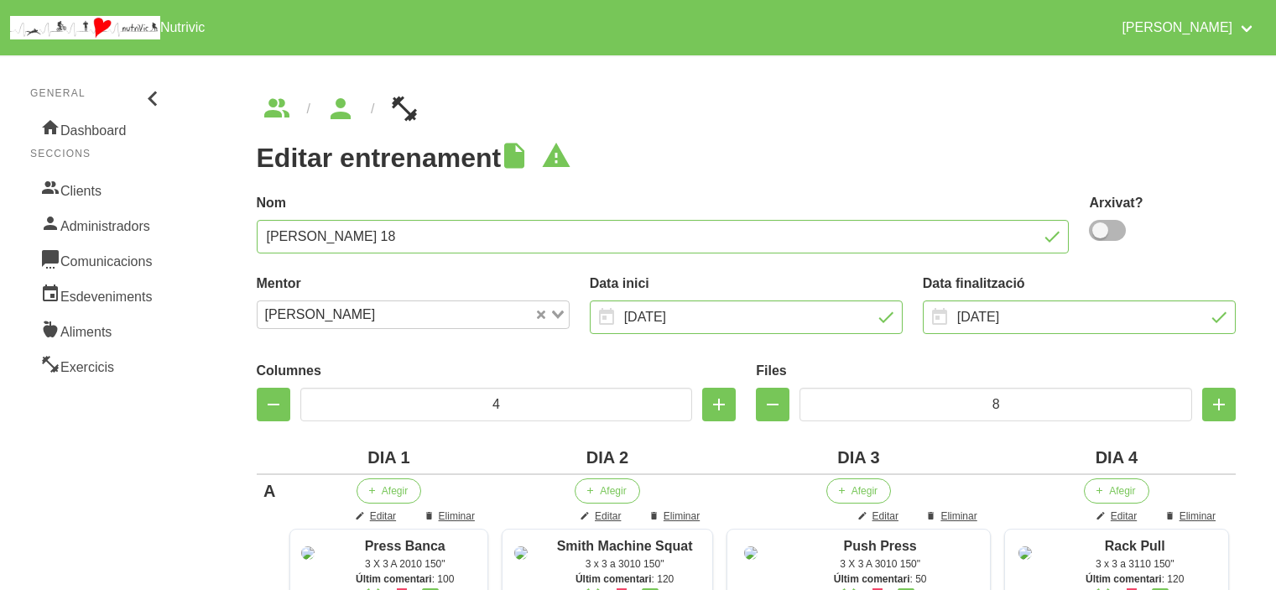 This screenshot has width=1276, height=590. Describe the element at coordinates (521, 553) in the screenshot. I see `img: 8ea60705-12ae-42e8-83e1-4ba62b1261d5%2Factivities%2F25980-smith-machine-squat-jpg.jpg` at that location.